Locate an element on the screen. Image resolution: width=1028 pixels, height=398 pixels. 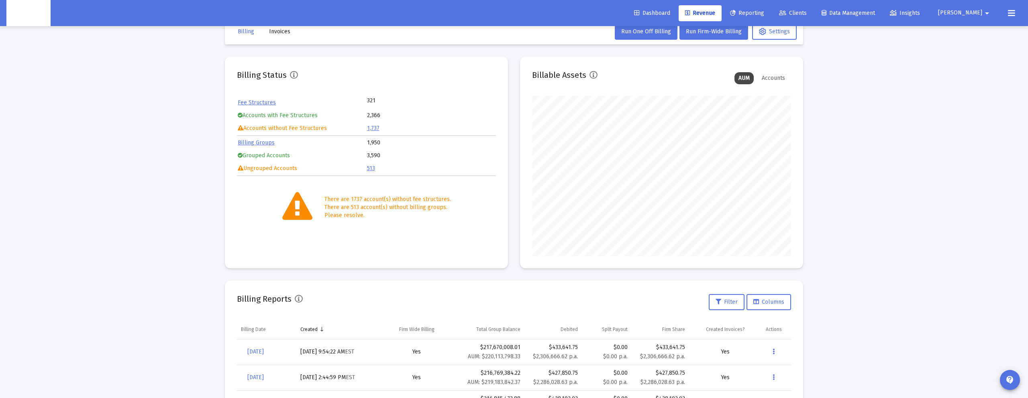
td: Column Total Group Balance is located at coordinates (488, 330).